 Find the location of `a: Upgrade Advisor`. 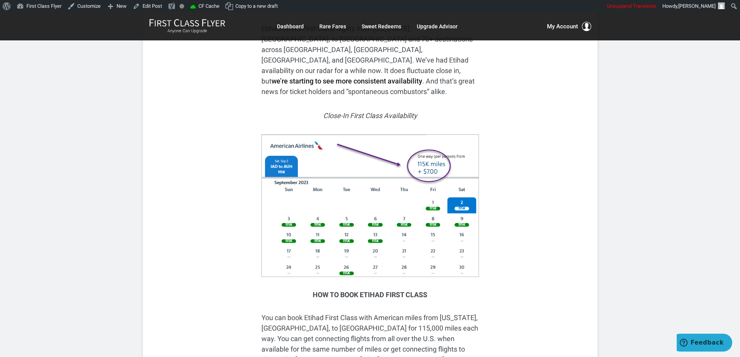

a: Upgrade Advisor is located at coordinates (437, 26).